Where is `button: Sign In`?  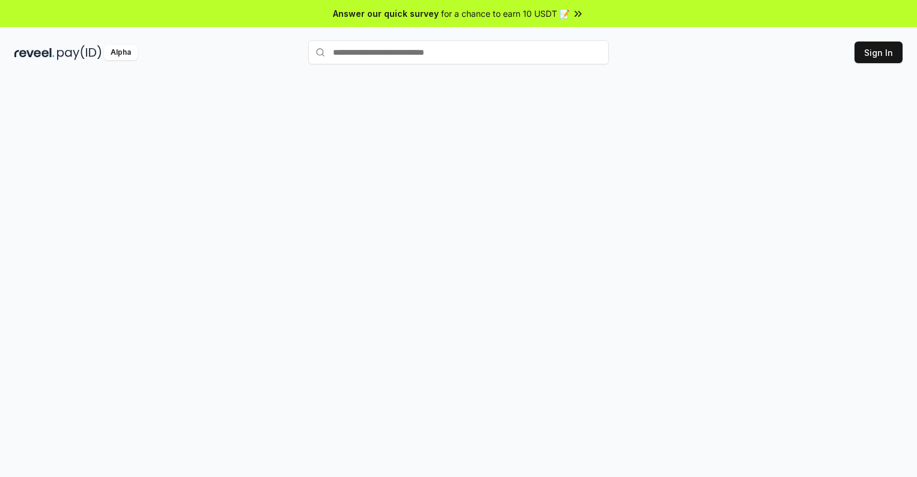 button: Sign In is located at coordinates (879, 52).